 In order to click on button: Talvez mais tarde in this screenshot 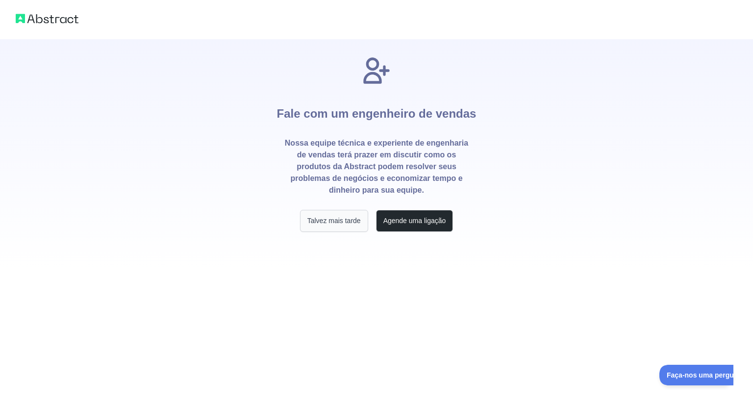, I will do `click(334, 220)`.